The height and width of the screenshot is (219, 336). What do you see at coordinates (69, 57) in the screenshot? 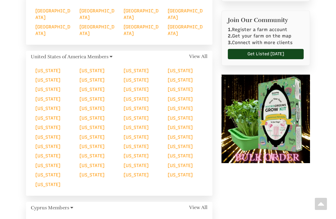
I see `a: United States of America Members` at bounding box center [69, 57].